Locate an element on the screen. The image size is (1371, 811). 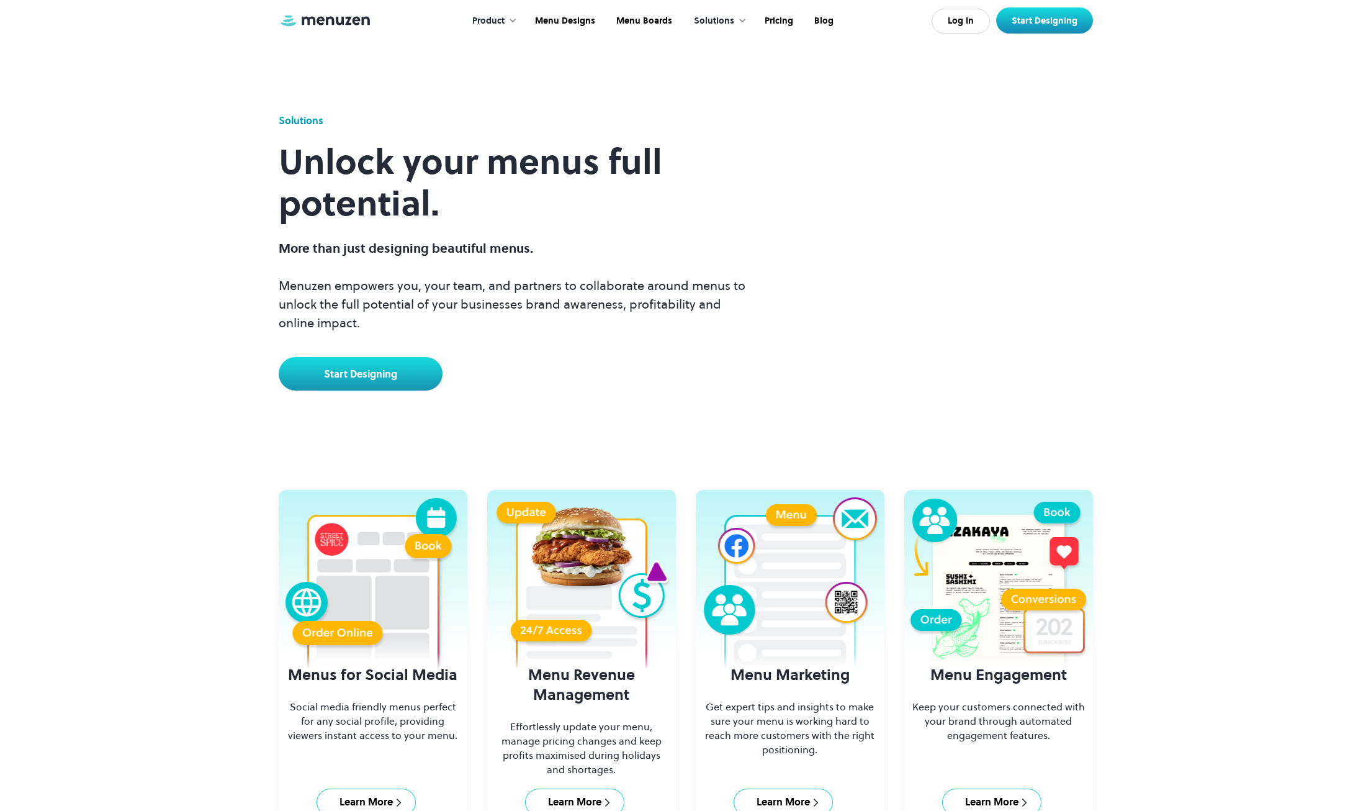
p: Keep your customers connected with your brand through automated engagement features. is located at coordinates (999, 721).